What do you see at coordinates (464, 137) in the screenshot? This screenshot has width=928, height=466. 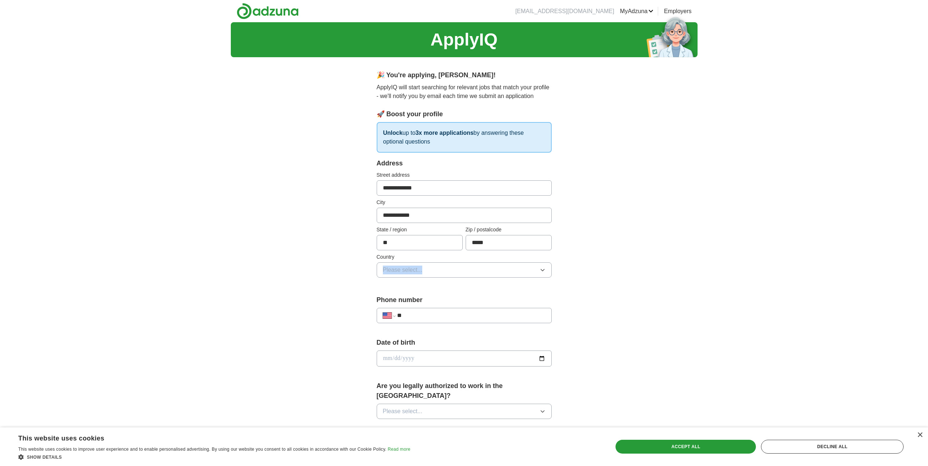 I see `p: up to by answering these optional questions` at bounding box center [464, 137].